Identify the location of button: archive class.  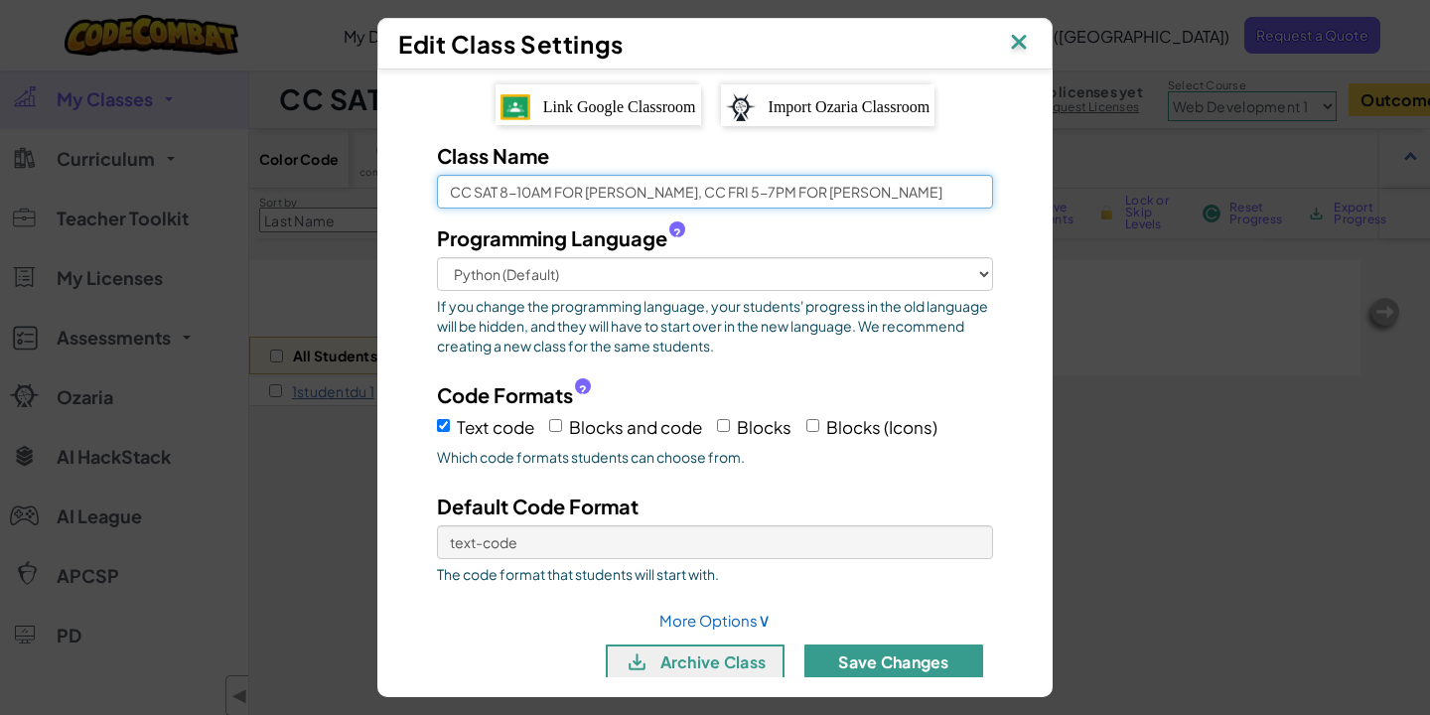
(695, 661).